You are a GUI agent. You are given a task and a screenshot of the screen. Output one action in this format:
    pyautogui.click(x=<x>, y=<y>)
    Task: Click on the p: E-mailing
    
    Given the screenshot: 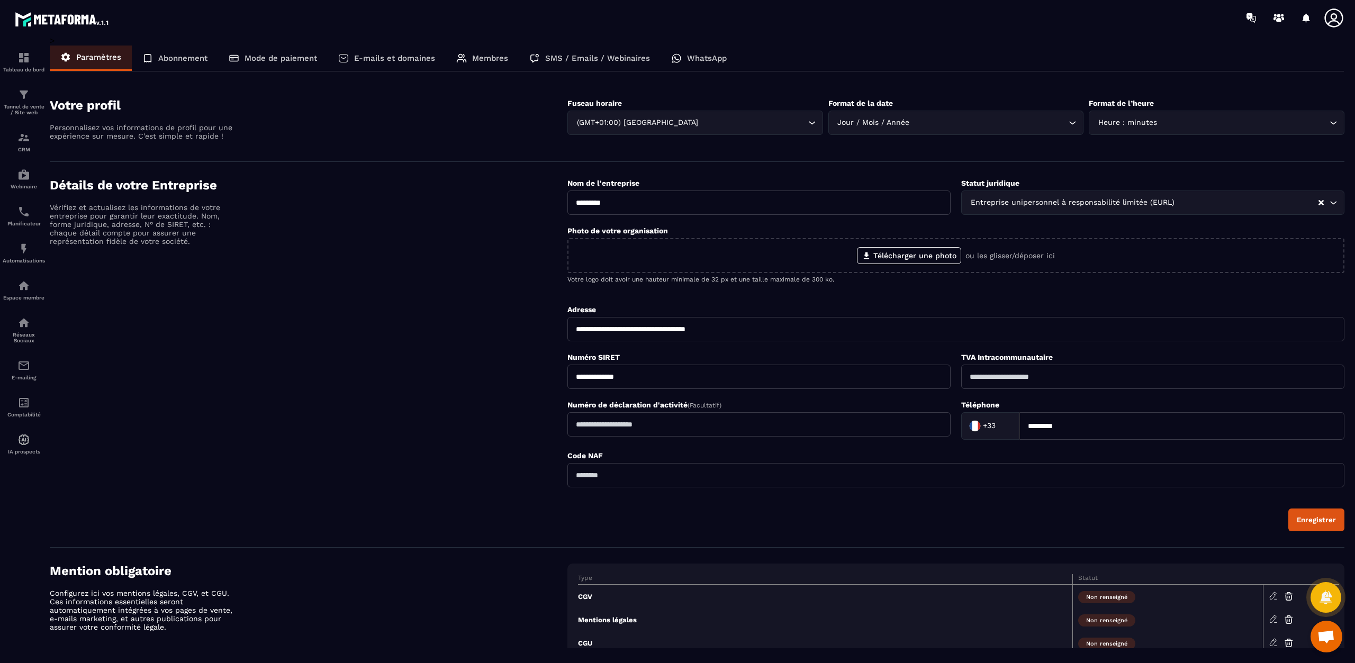 What is the action you would take?
    pyautogui.click(x=24, y=377)
    